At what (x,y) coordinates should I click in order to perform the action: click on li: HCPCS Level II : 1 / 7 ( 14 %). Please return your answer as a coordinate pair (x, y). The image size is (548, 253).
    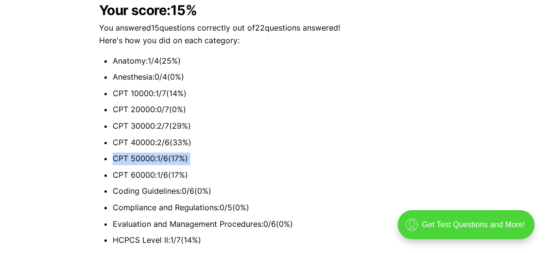
    Looking at the image, I should click on (281, 241).